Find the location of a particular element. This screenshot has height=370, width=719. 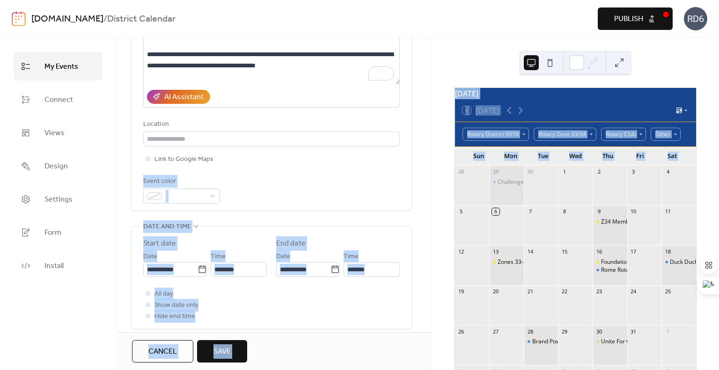

div: 24 is located at coordinates (634, 292).